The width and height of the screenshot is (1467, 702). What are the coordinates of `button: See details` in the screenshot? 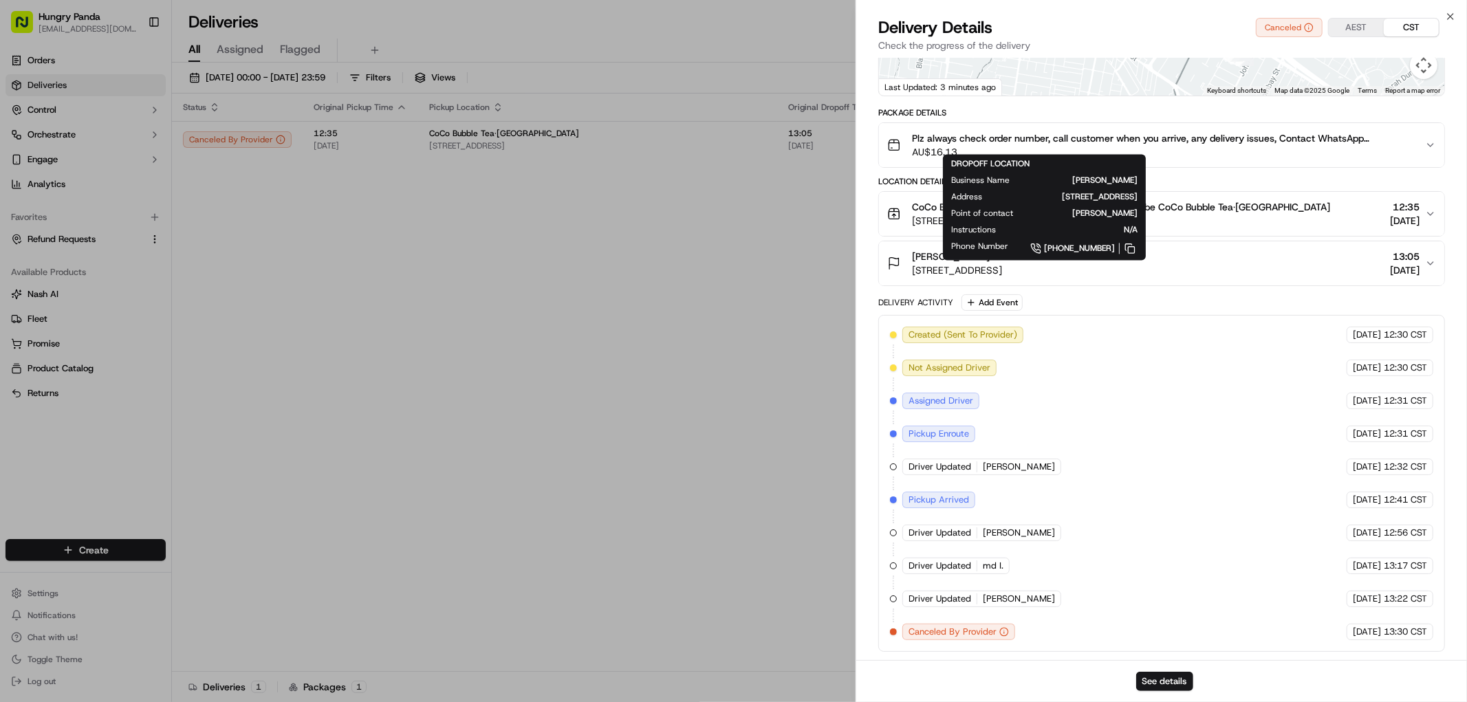 It's located at (1164, 681).